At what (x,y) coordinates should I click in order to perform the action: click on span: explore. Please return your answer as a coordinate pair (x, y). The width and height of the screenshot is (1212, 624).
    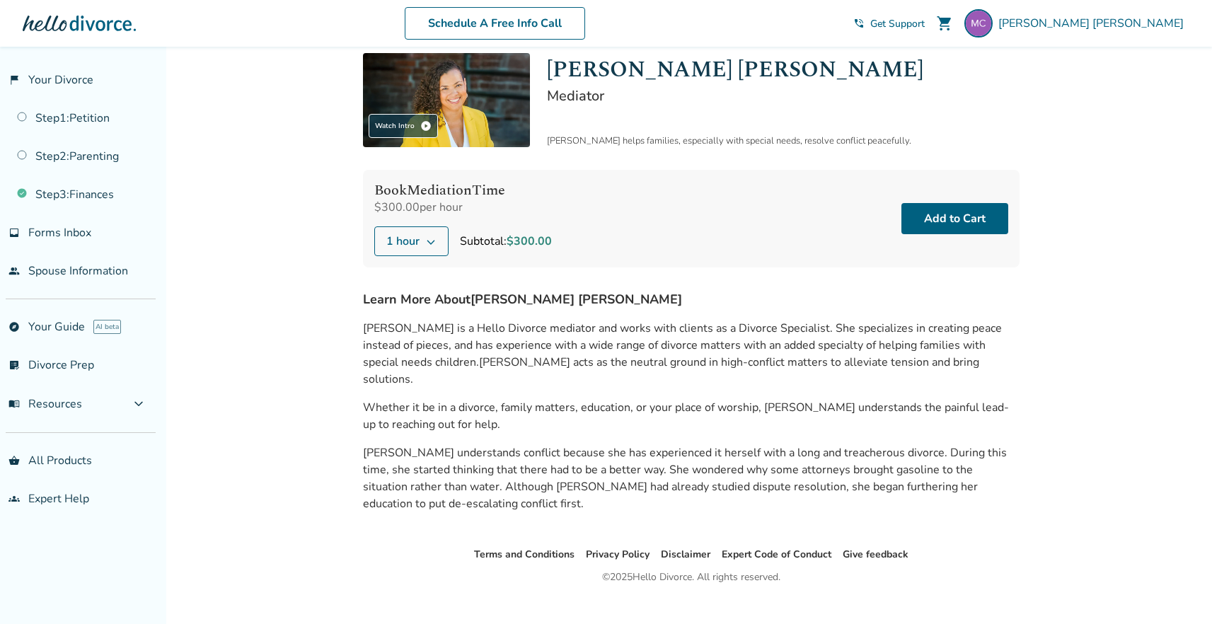
    Looking at the image, I should click on (14, 327).